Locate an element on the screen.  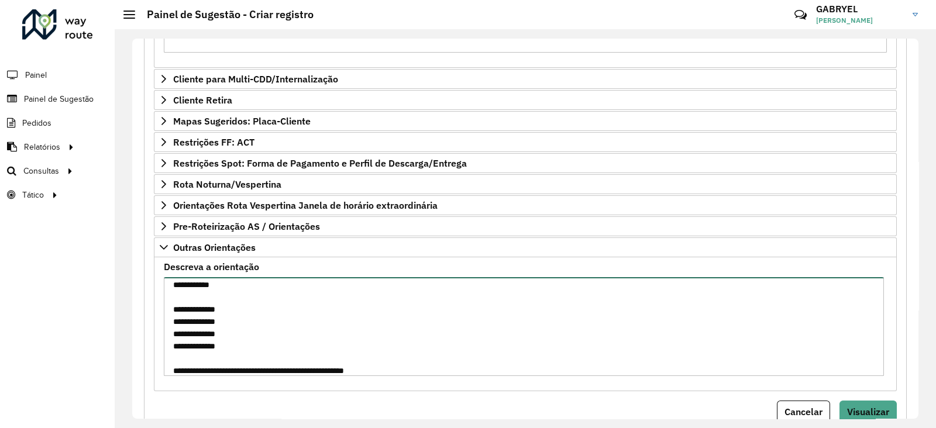
span: Painel is located at coordinates (36, 75).